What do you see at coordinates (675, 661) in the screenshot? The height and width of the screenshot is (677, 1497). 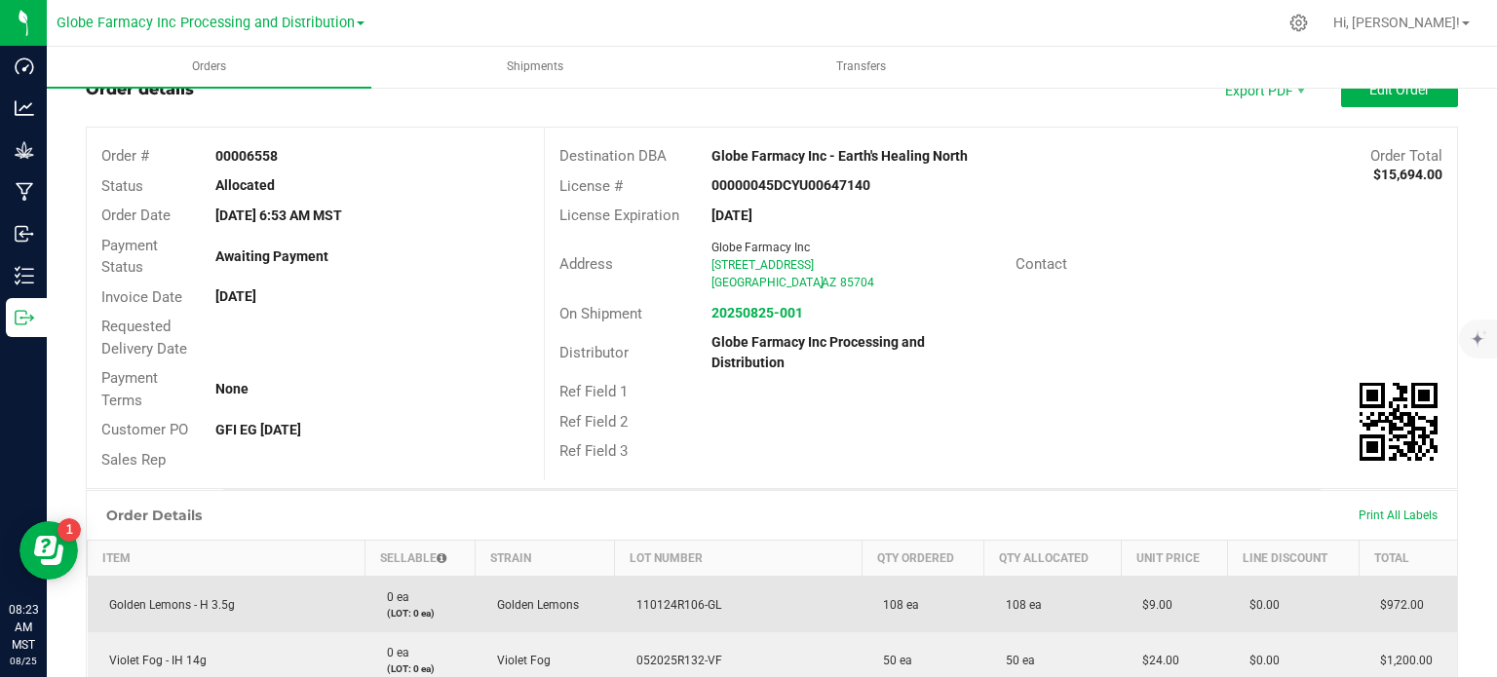 I see `span: 052025R132-VF` at bounding box center [675, 661].